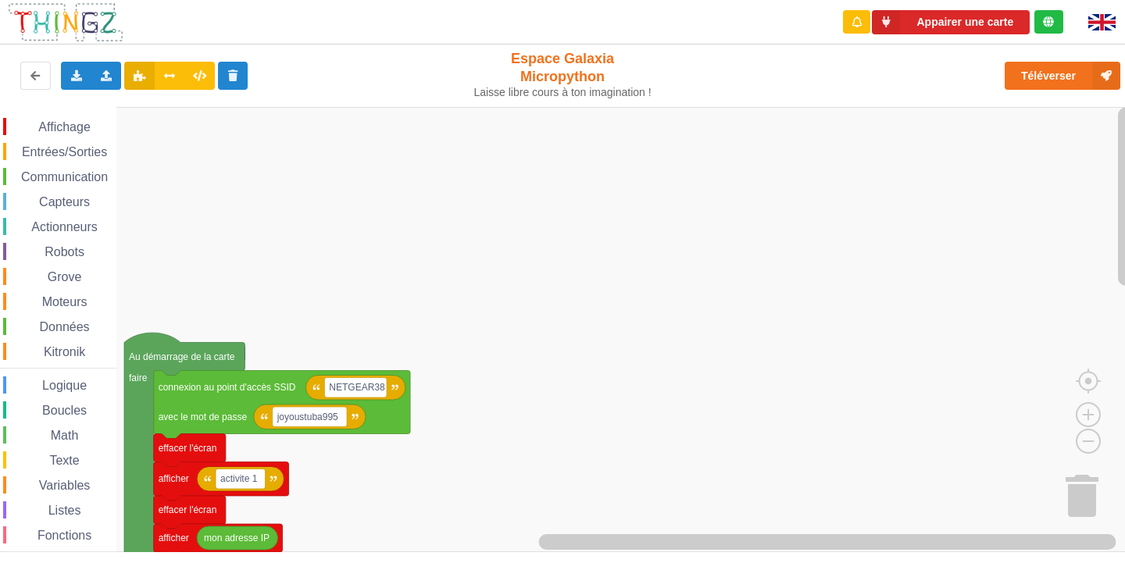 This screenshot has width=1125, height=563. I want to click on span: Données, so click(65, 326).